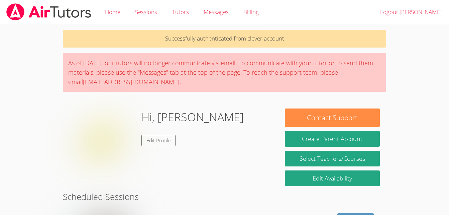 This screenshot has width=449, height=215. Describe the element at coordinates (224, 196) in the screenshot. I see `h2: Scheduled Sessions` at that location.